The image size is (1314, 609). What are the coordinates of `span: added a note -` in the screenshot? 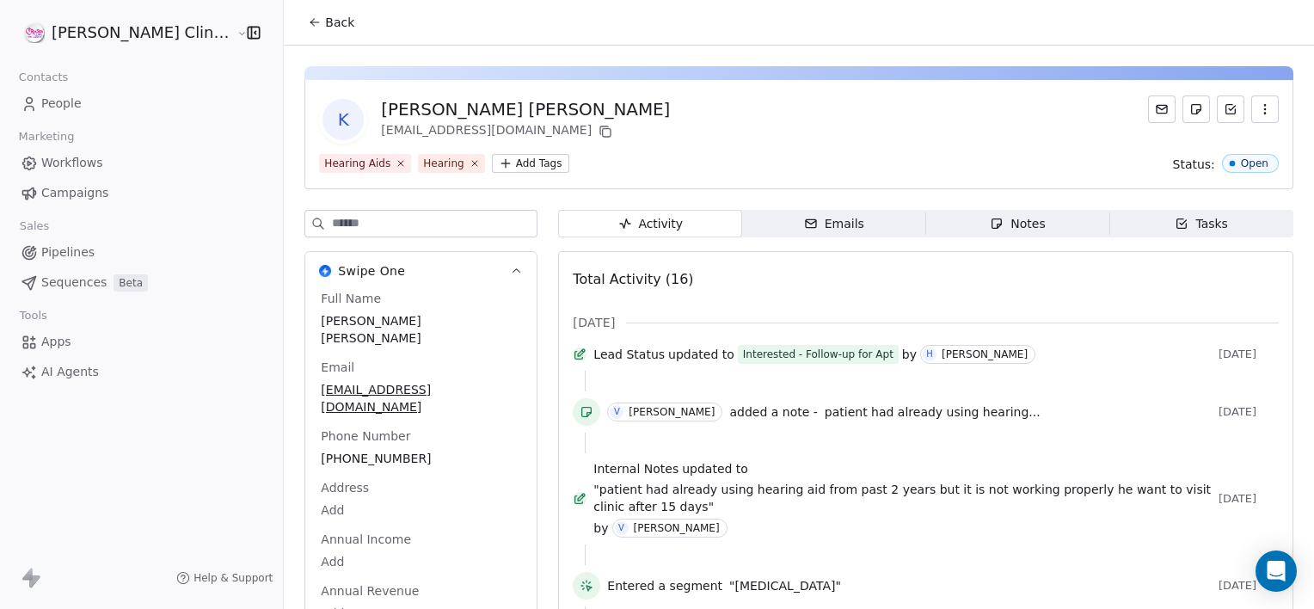 It's located at (773, 412).